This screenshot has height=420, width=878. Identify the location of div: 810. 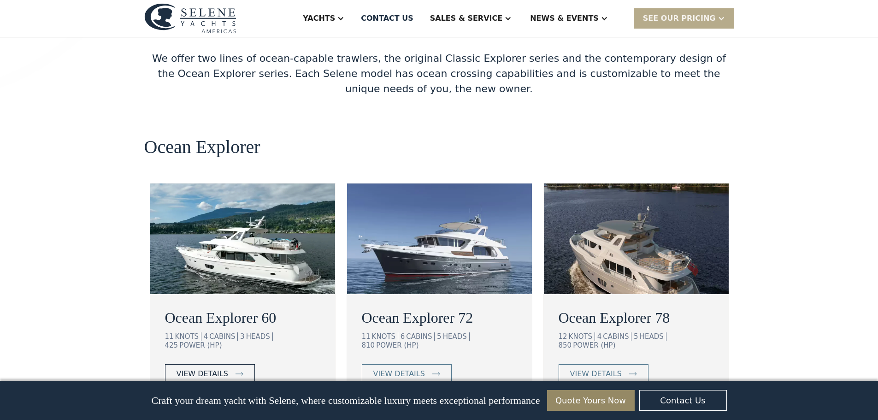
(368, 345).